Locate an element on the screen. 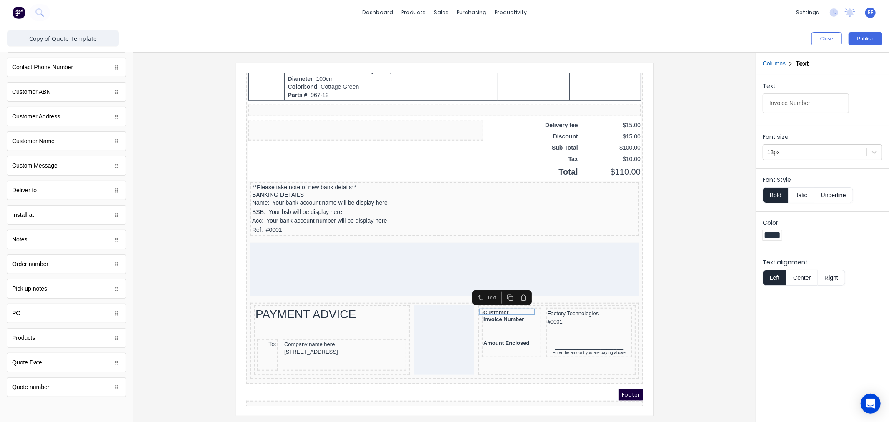 The height and width of the screenshot is (422, 889). h2: Text is located at coordinates (802, 63).